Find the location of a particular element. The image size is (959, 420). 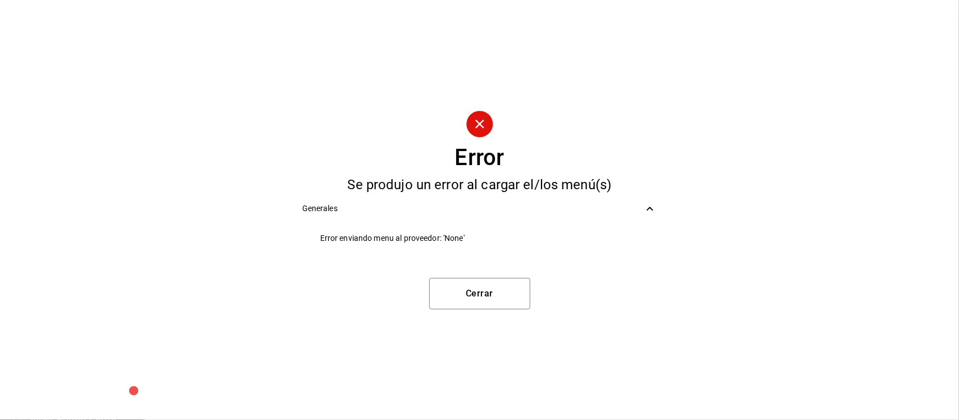

span: Generales is located at coordinates (473, 208).